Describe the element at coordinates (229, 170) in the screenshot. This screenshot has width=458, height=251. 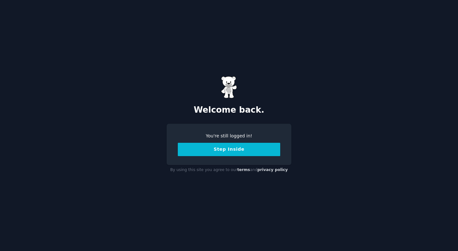
I see `div: By using this site you agree to our and` at that location.